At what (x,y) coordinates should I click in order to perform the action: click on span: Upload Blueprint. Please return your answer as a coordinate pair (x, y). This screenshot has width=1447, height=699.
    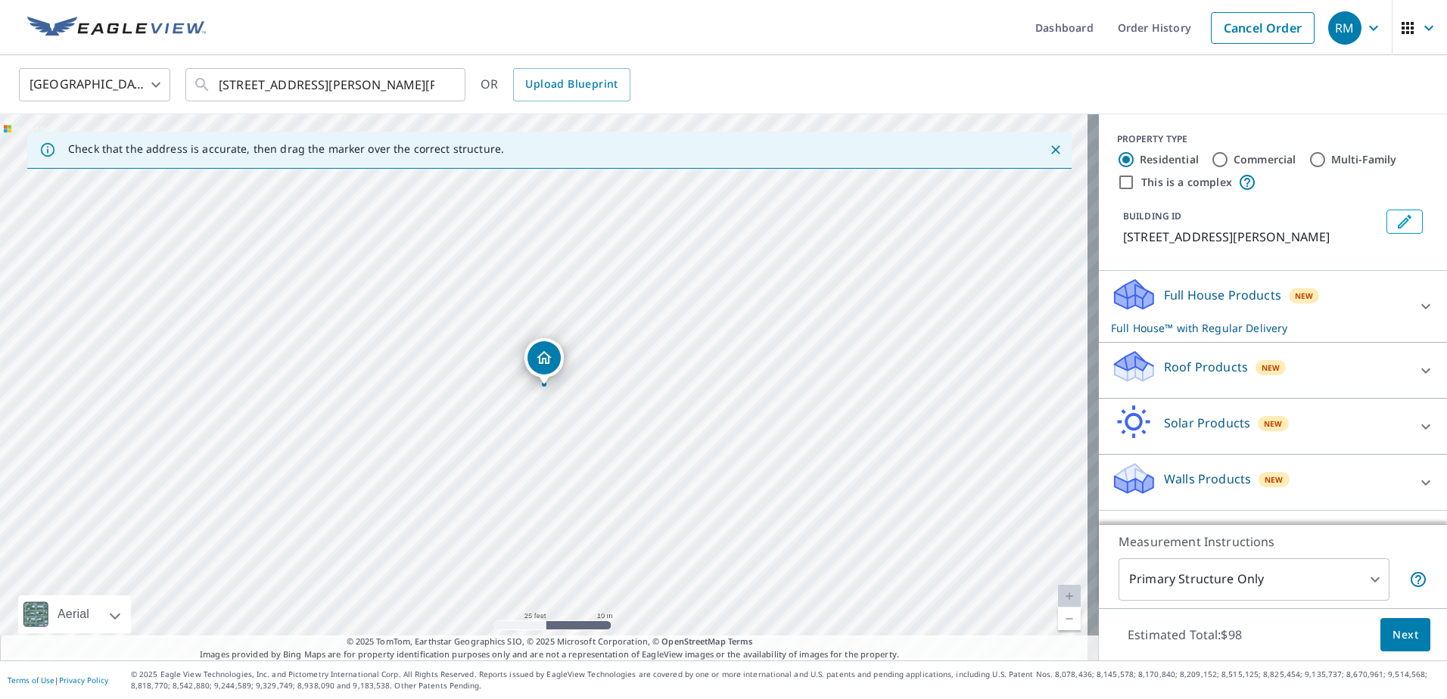
    Looking at the image, I should click on (571, 84).